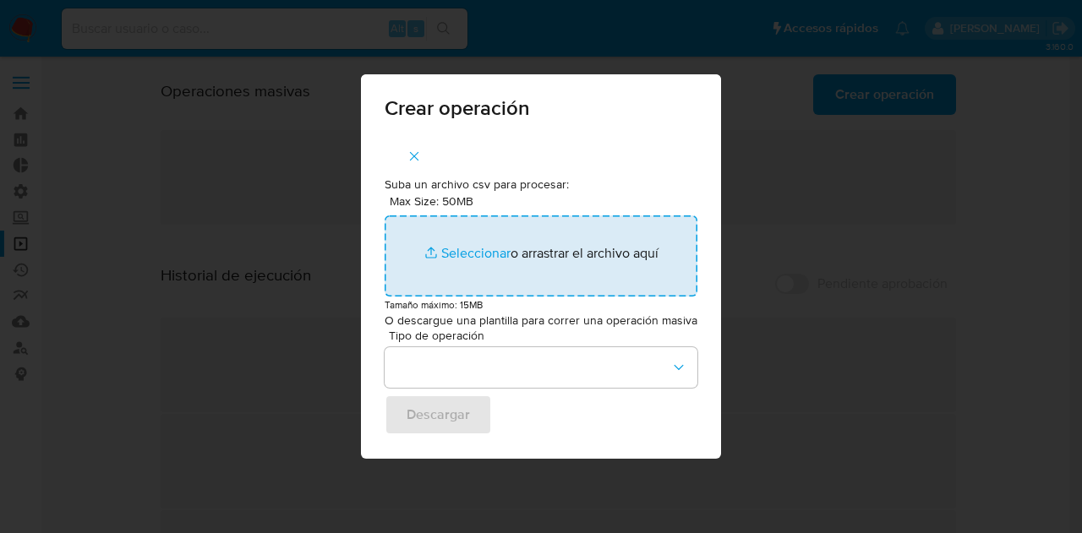  Describe the element at coordinates (541, 185) in the screenshot. I see `p: Suba un archivo csv para procesar:` at that location.